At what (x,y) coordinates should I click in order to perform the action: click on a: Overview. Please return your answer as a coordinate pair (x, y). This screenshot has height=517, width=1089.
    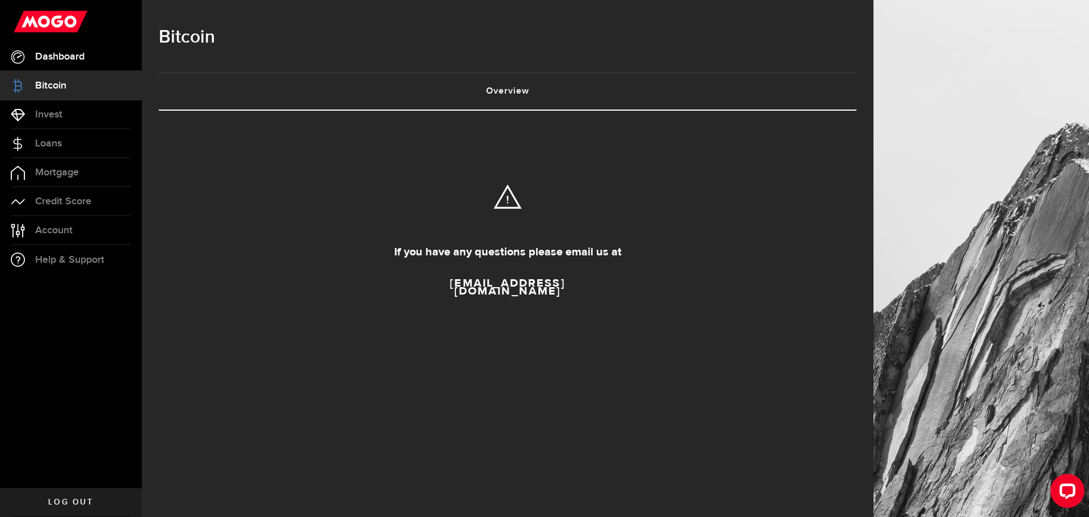
    Looking at the image, I should click on (508, 91).